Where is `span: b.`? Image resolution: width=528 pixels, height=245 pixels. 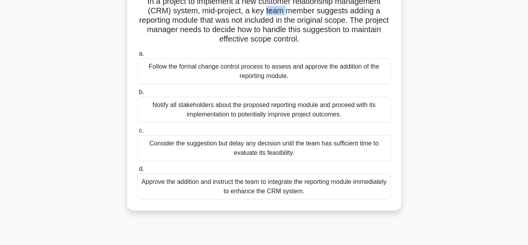 span: b. is located at coordinates (141, 92).